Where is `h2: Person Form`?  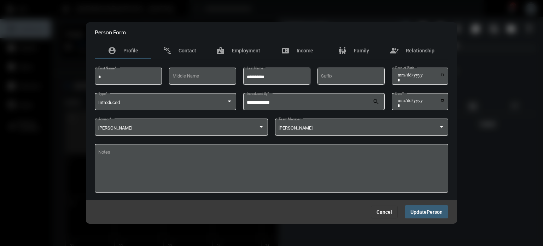
h2: Person Form is located at coordinates (110, 32).